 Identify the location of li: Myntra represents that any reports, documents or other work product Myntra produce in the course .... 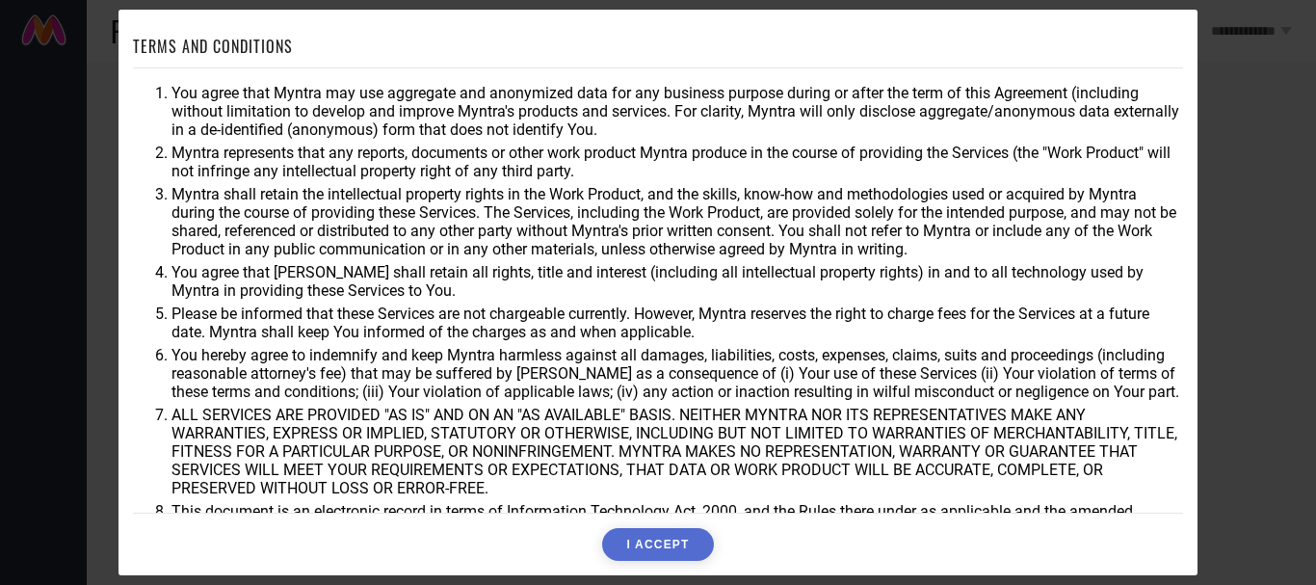
(677, 162).